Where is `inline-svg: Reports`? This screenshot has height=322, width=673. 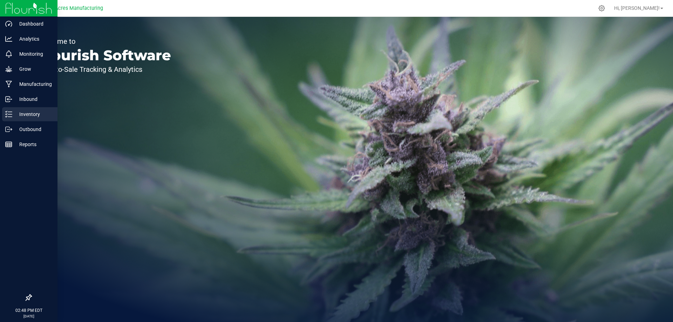 inline-svg: Reports is located at coordinates (9, 145).